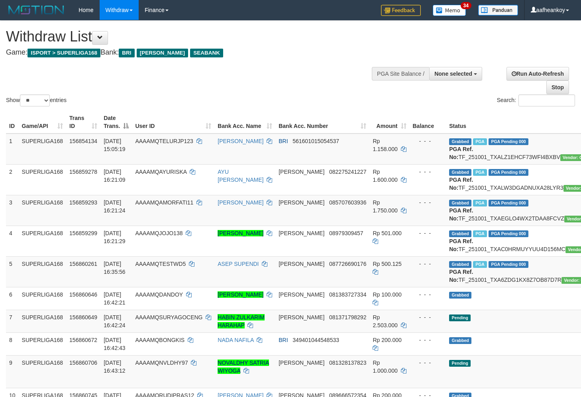 This screenshot has width=581, height=397. Describe the element at coordinates (348, 363) in the screenshot. I see `span: Copy 081328137823 to clipboard` at that location.